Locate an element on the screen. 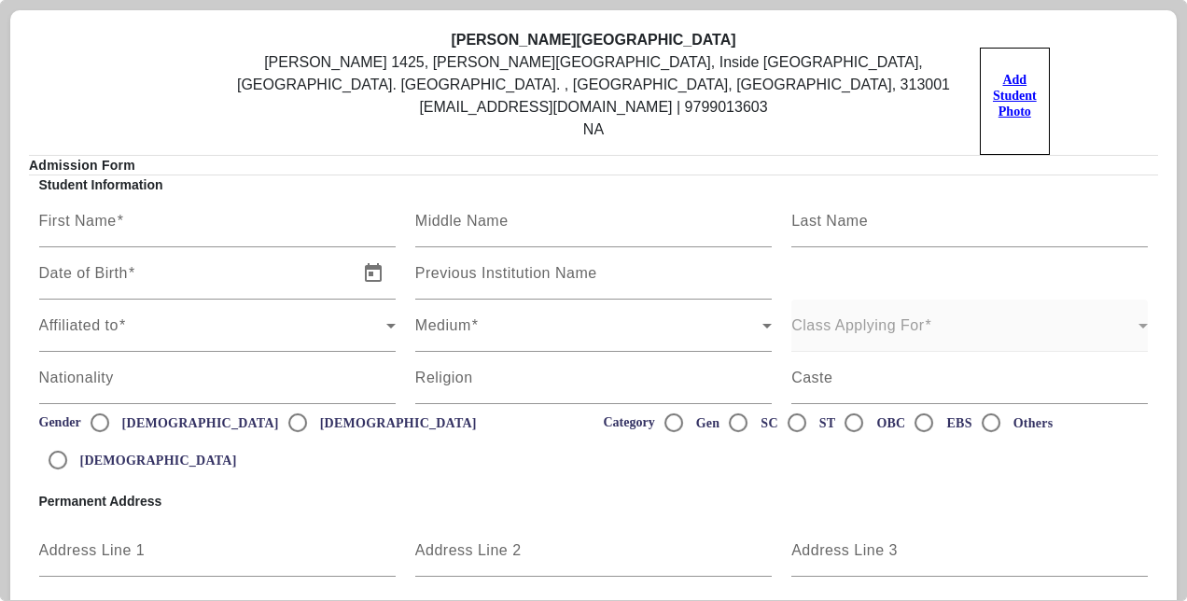  mat-label: Previous Institution Name is located at coordinates (506, 272).